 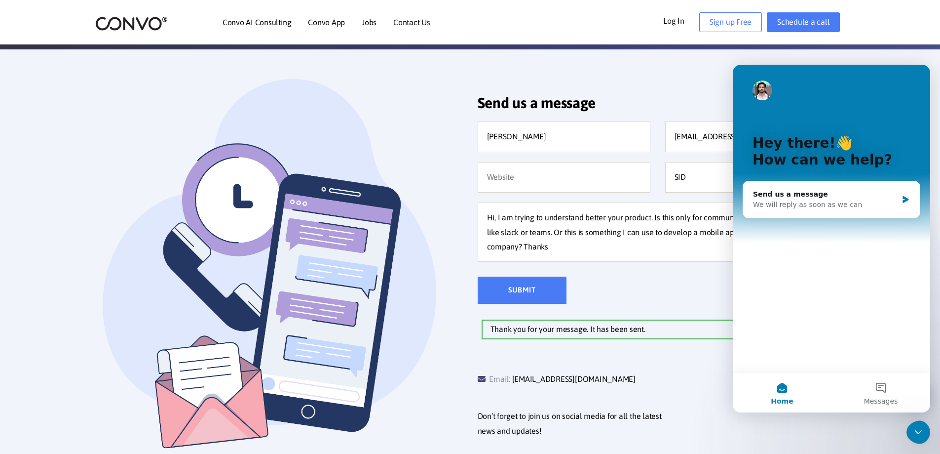 I want to click on h2: Send us a message, so click(x=658, y=106).